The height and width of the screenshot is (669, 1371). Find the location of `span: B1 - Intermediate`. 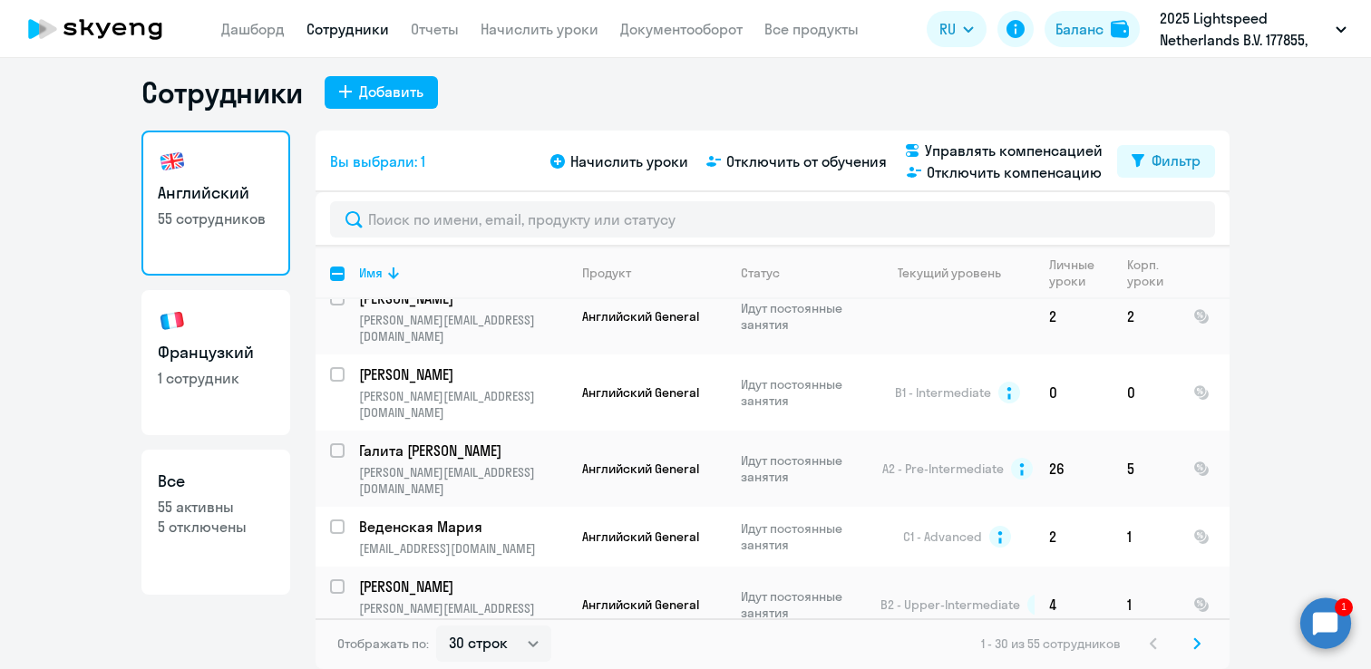

span: B1 - Intermediate is located at coordinates (943, 392).